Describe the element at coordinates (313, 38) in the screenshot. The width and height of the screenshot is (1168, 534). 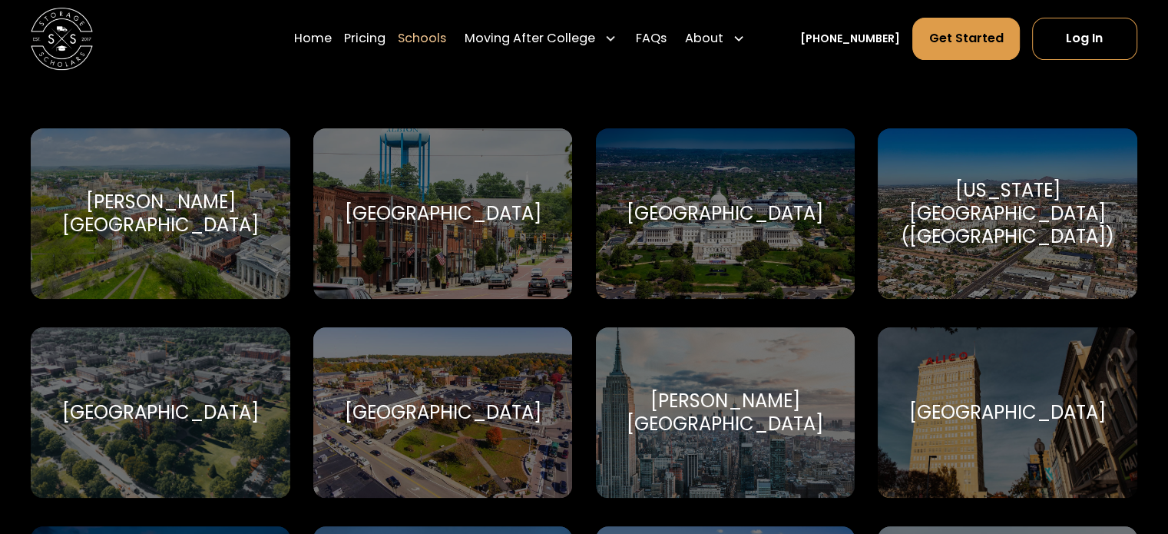
I see `a: Home` at that location.